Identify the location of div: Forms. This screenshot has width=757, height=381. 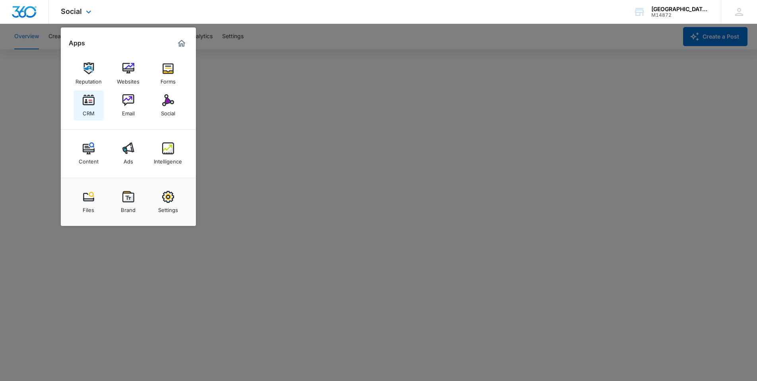
(168, 79).